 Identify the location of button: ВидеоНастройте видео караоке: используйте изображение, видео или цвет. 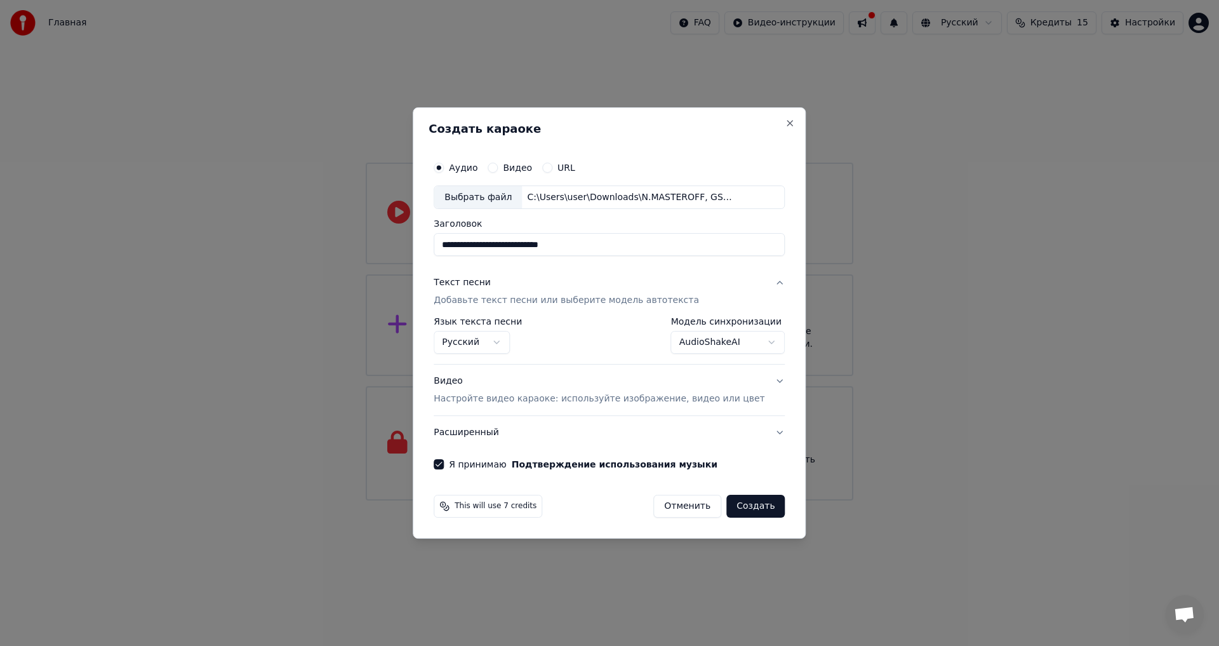
(609, 390).